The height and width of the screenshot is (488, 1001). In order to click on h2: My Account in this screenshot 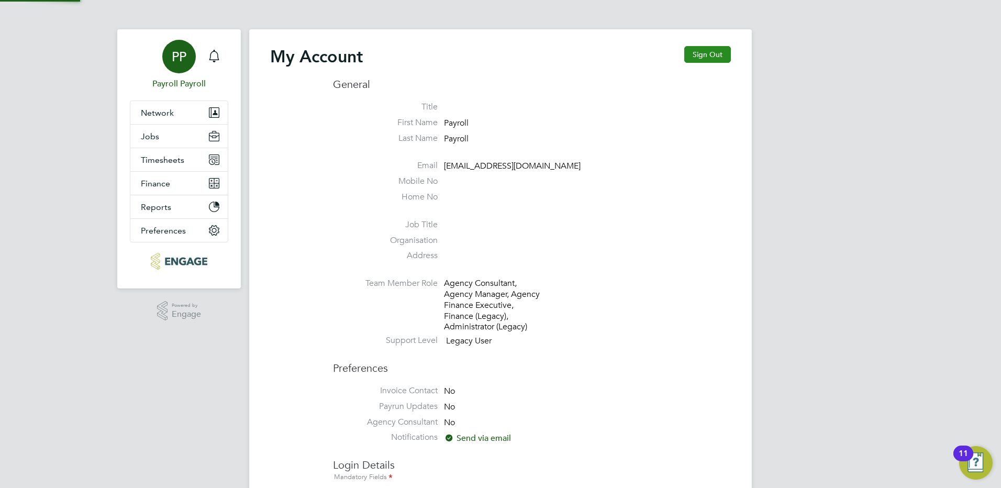, I will do `click(316, 57)`.